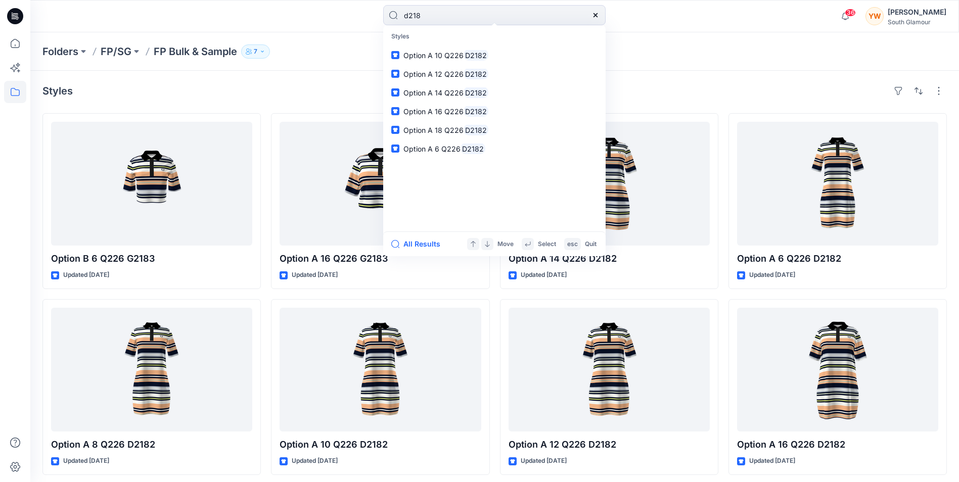  Describe the element at coordinates (874, 16) in the screenshot. I see `div: YW` at that location.